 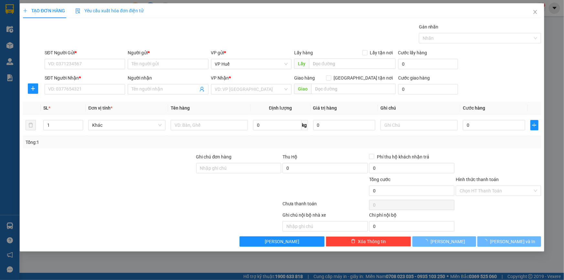 I want to click on span: Tổng cước, so click(x=380, y=179).